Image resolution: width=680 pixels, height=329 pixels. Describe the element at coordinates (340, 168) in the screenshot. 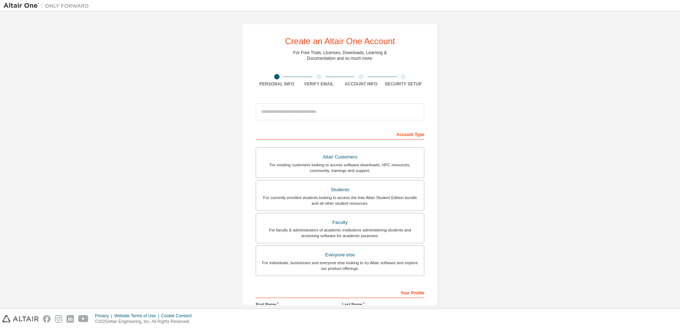

I see `div: For existing customers looking to access software downloads, HPC resources, community, trainings ...` at that location.